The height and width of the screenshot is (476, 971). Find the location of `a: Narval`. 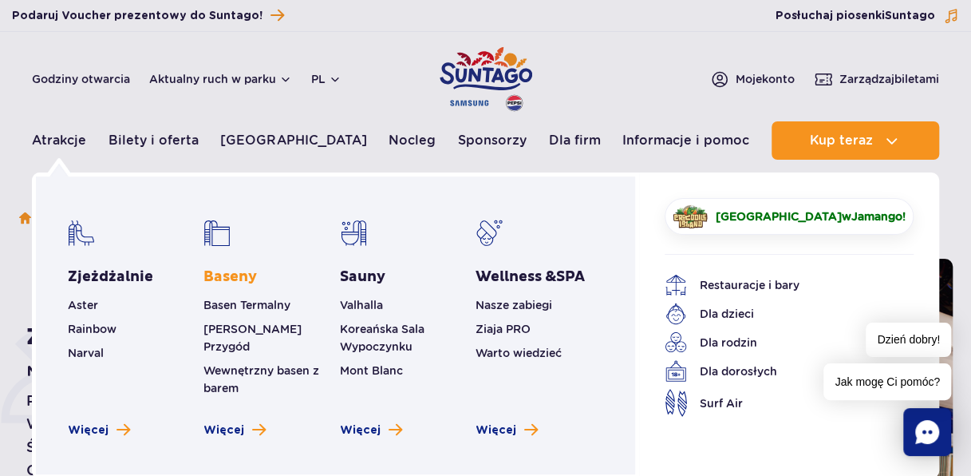

a: Narval is located at coordinates (85, 353).